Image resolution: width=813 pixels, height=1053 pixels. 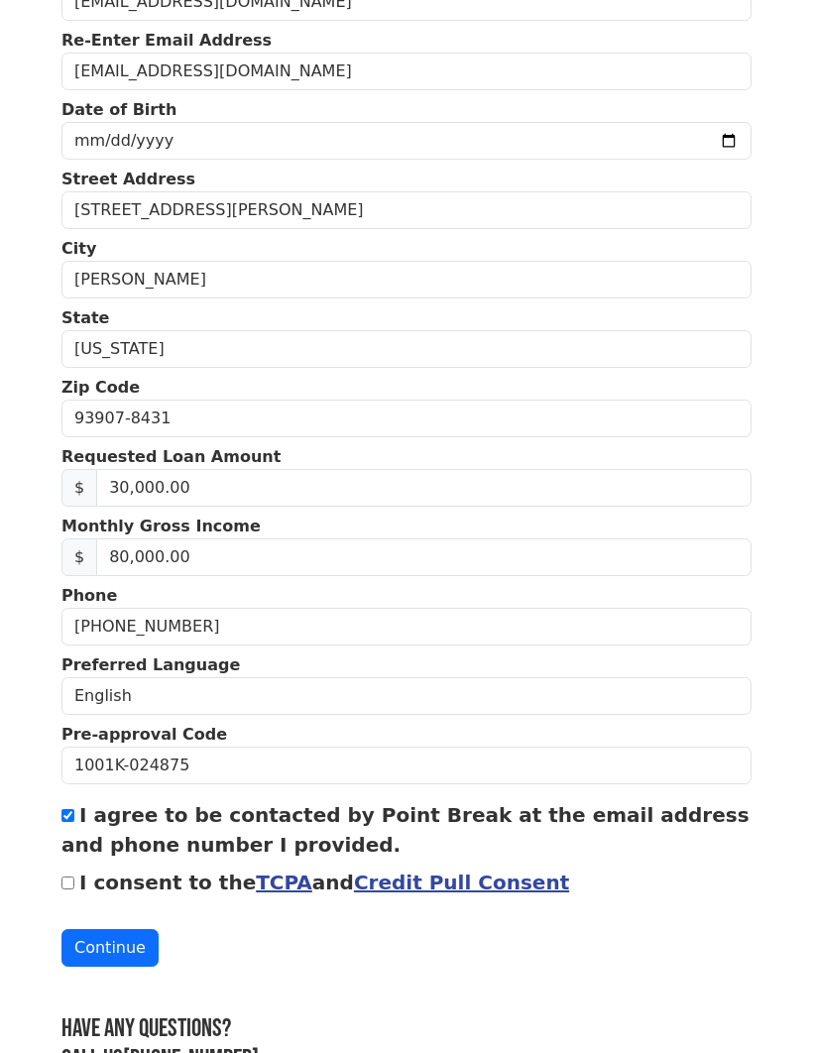 What do you see at coordinates (407, 766) in the screenshot?
I see `input: Pre-approval Code` at bounding box center [407, 766].